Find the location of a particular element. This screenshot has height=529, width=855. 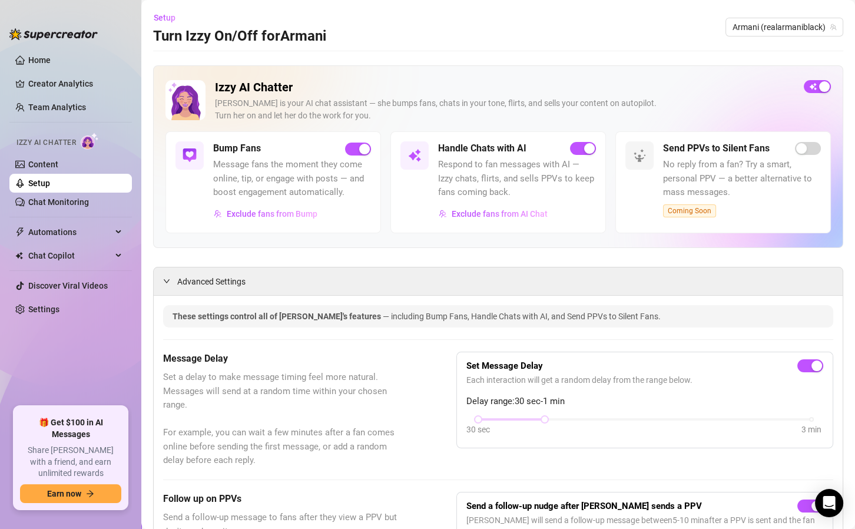

h5: Handle Chats with AI is located at coordinates (482, 148).